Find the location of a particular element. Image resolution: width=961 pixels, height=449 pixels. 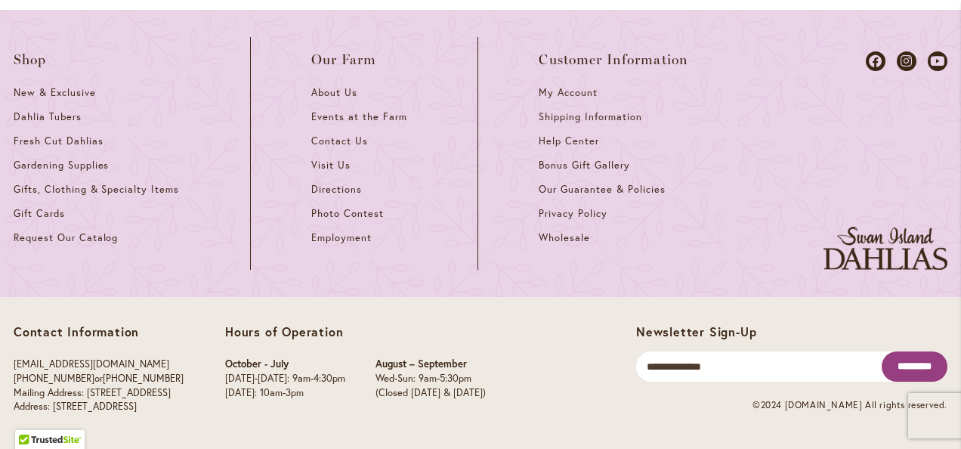

span: Help Center is located at coordinates (569, 141).